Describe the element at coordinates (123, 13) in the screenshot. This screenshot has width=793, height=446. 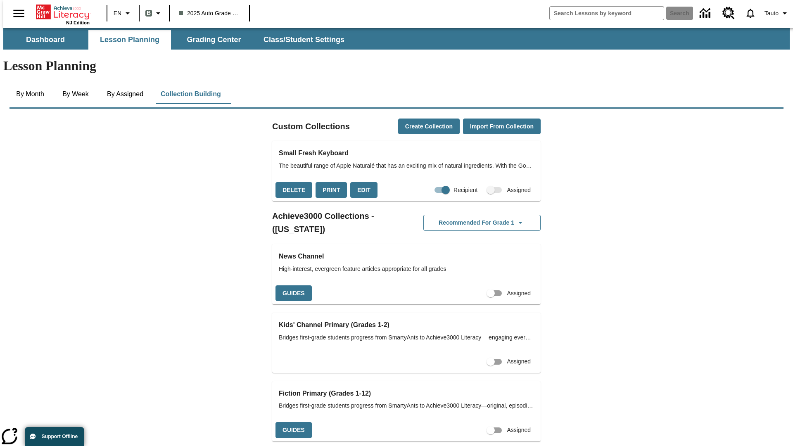
I see `button: Language: EN, Select a language` at that location.